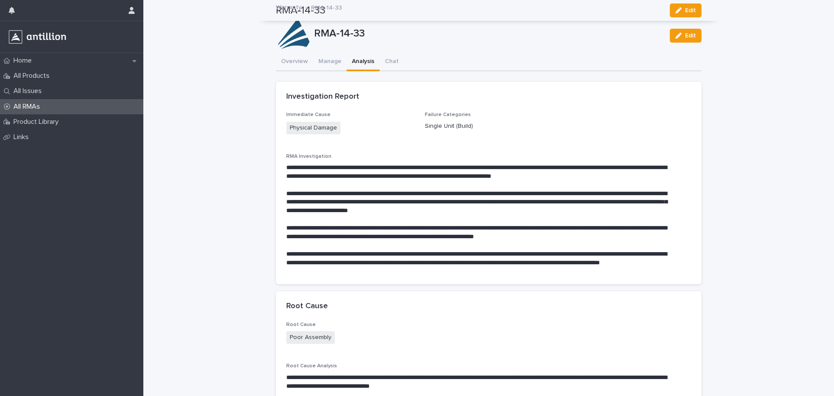 The image size is (834, 396). What do you see at coordinates (313, 128) in the screenshot?
I see `span: Physical Damage` at bounding box center [313, 128].